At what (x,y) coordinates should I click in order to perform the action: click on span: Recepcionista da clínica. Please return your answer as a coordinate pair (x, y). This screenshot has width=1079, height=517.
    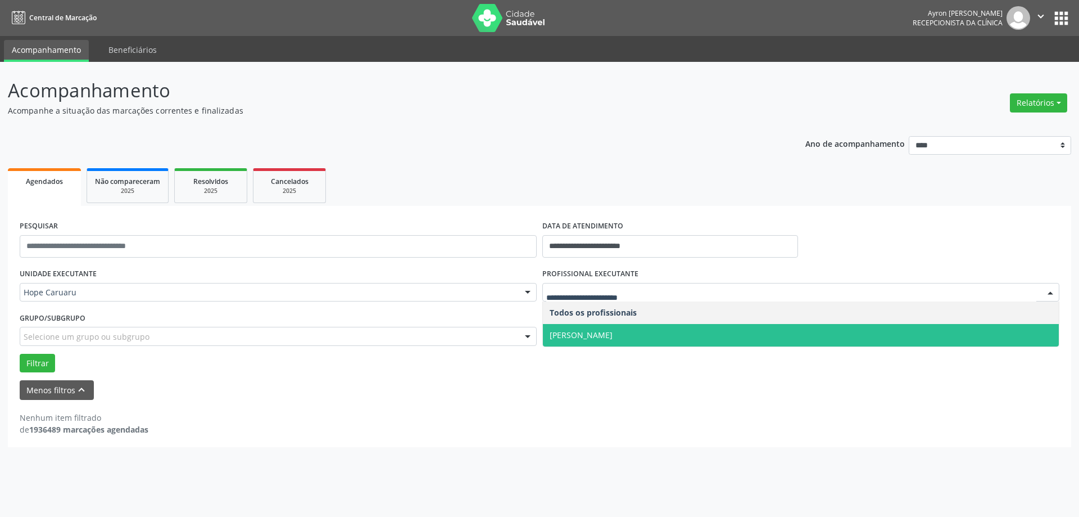
    Looking at the image, I should click on (958, 22).